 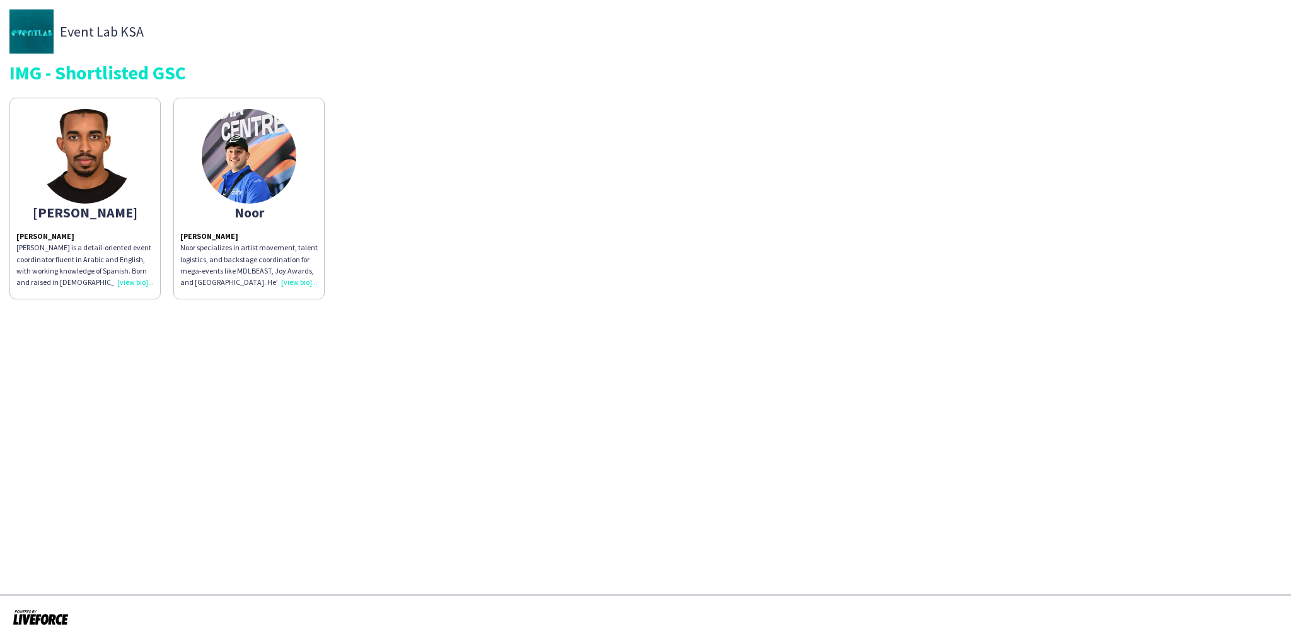 What do you see at coordinates (40, 617) in the screenshot?
I see `img: Powered by Liveforce` at bounding box center [40, 617].